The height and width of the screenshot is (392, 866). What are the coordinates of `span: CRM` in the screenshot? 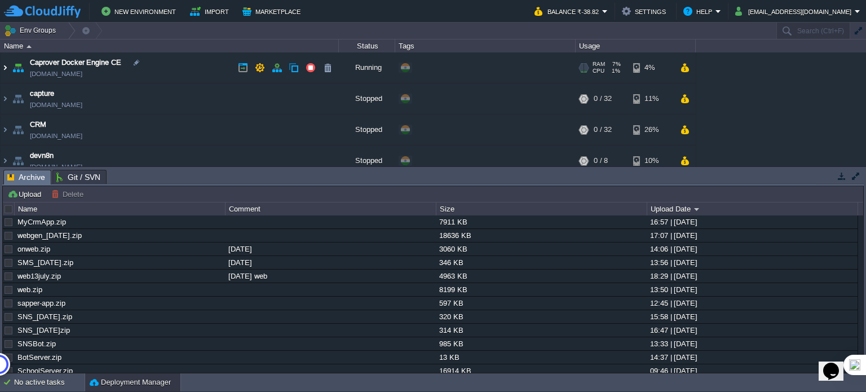 It's located at (38, 125).